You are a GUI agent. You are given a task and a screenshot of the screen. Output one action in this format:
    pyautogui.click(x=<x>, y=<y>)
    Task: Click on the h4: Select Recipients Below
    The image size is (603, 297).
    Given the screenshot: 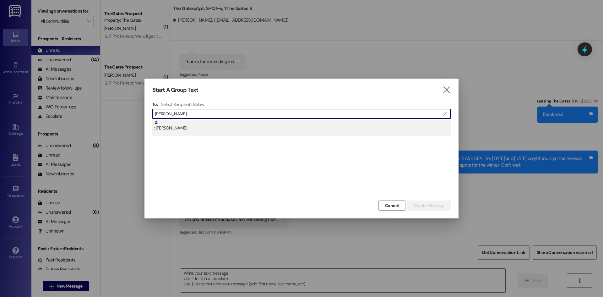 What is the action you would take?
    pyautogui.click(x=182, y=104)
    